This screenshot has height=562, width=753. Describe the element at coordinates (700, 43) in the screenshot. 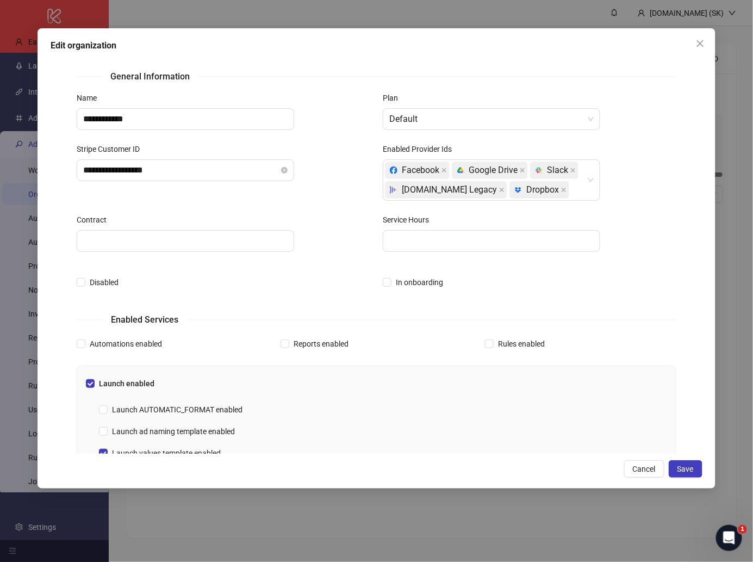

I see `button: Close` at that location.